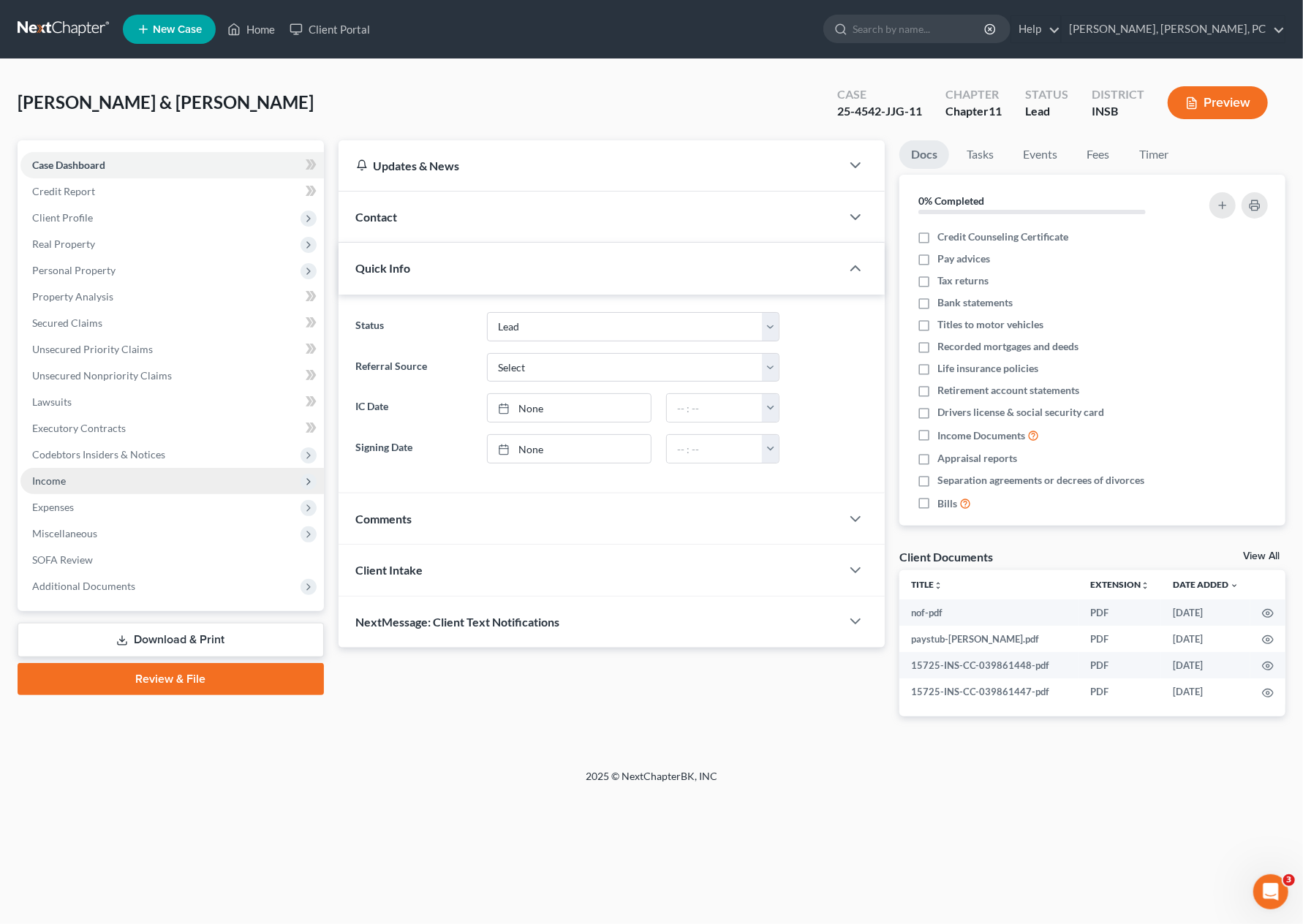 Image resolution: width=1303 pixels, height=924 pixels. What do you see at coordinates (64, 533) in the screenshot?
I see `span: Miscellaneous` at bounding box center [64, 533].